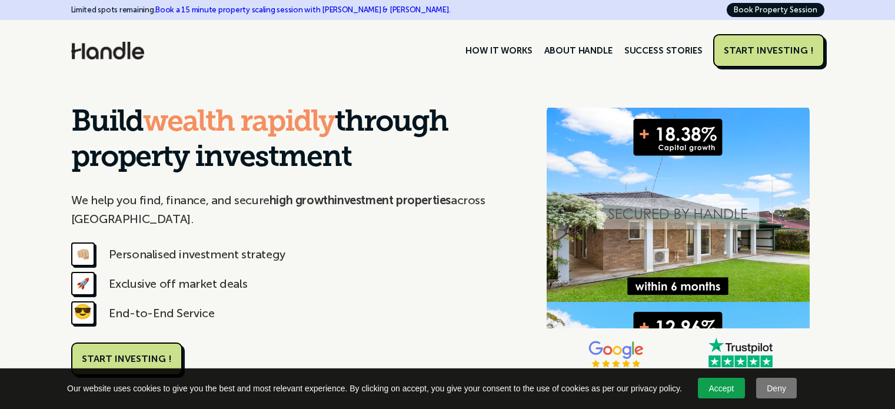 Image resolution: width=895 pixels, height=409 pixels. What do you see at coordinates (261, 9) in the screenshot?
I see `div: Limited spots remaining.` at bounding box center [261, 9].